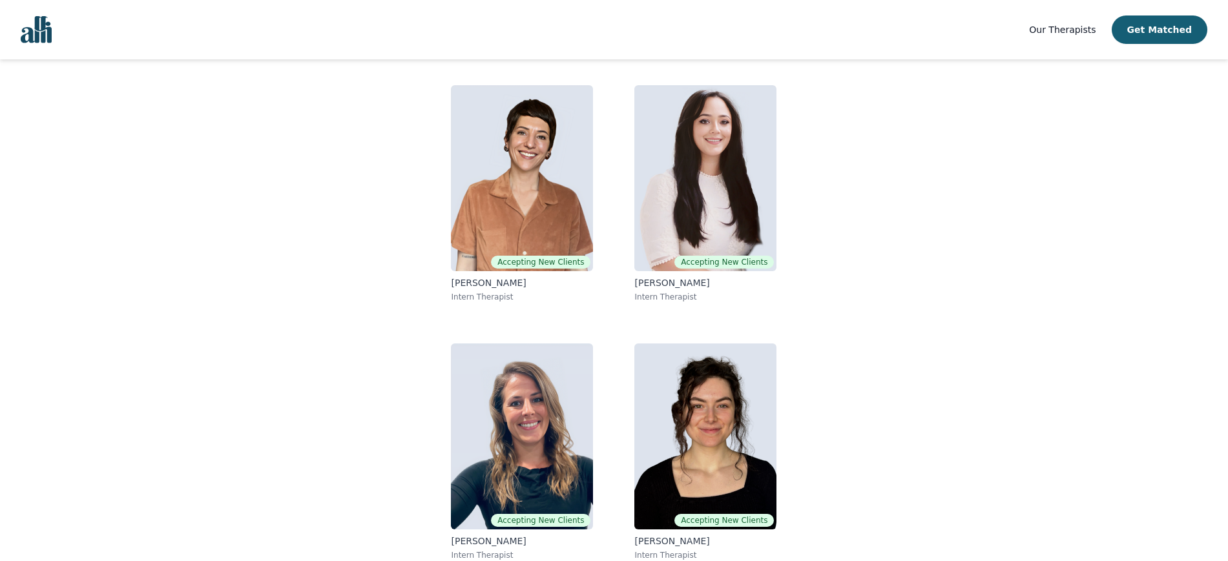 This screenshot has height=561, width=1228. What do you see at coordinates (36, 30) in the screenshot?
I see `img: alli logo` at bounding box center [36, 30].